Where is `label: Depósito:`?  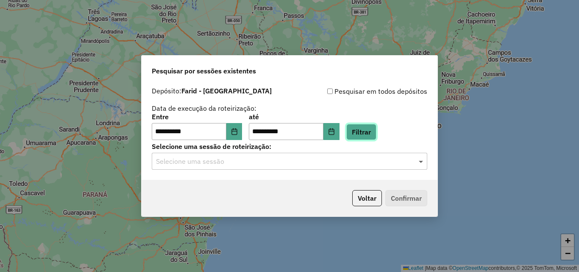
label: Depósito: is located at coordinates (211, 91).